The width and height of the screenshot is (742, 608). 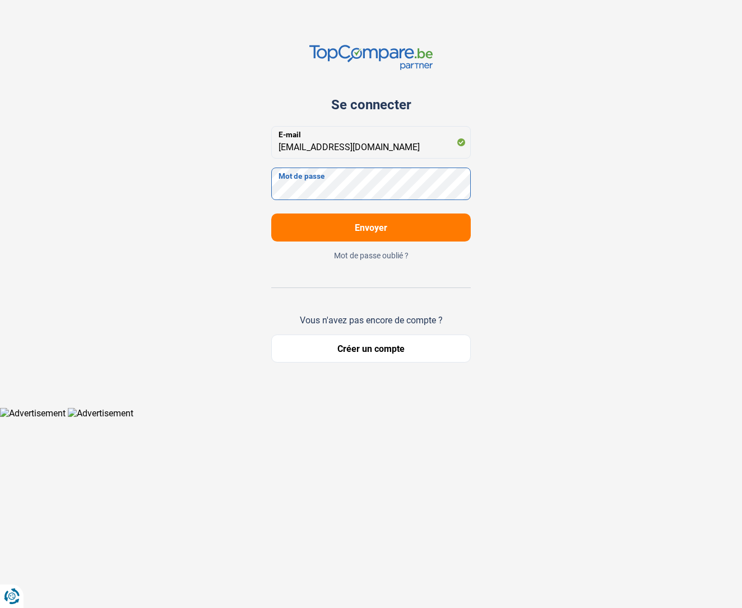 I want to click on button: Mot de passe oublié ?, so click(x=371, y=256).